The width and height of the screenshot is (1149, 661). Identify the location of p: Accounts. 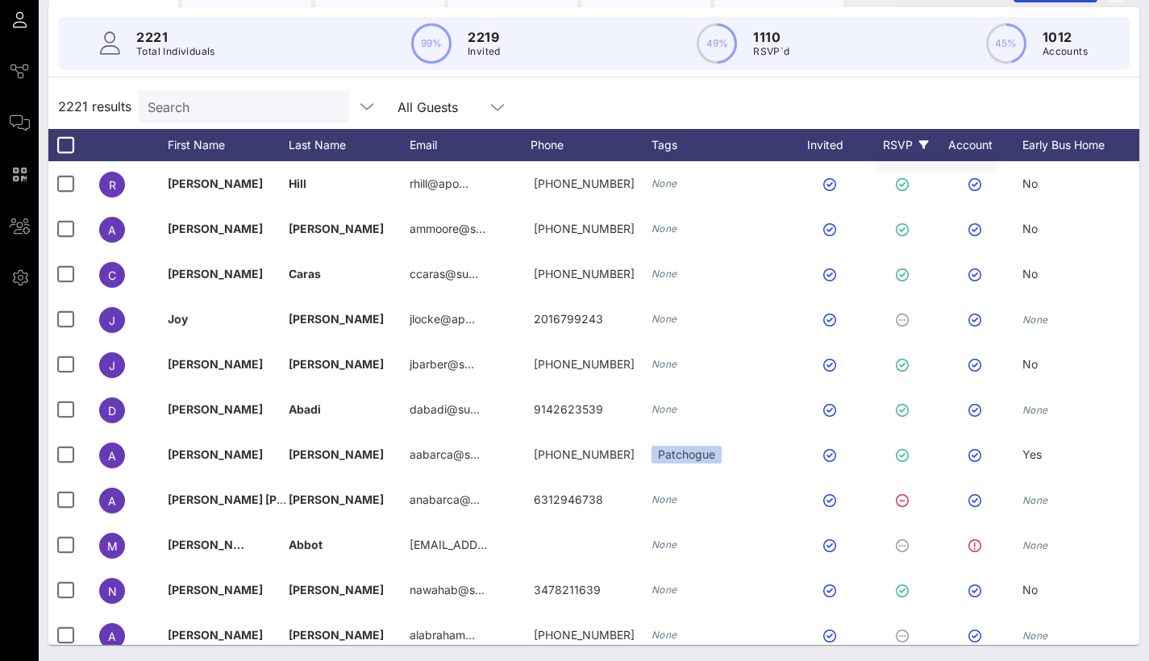
(1065, 52).